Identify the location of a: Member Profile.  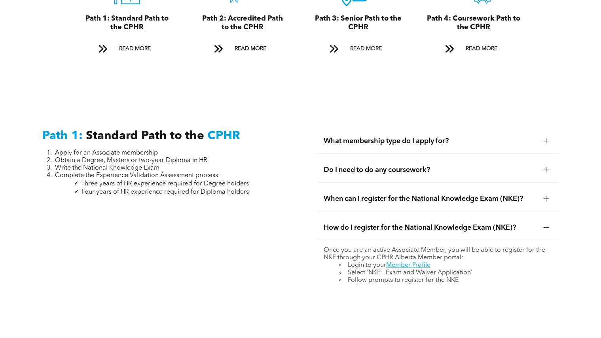
(409, 266).